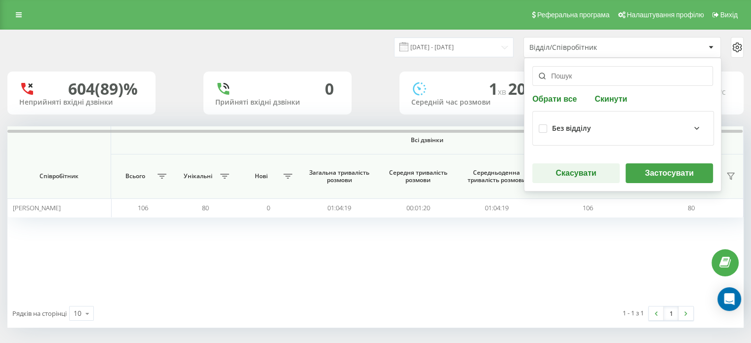 This screenshot has width=751, height=343. Describe the element at coordinates (329, 89) in the screenshot. I see `div: 0` at that location.